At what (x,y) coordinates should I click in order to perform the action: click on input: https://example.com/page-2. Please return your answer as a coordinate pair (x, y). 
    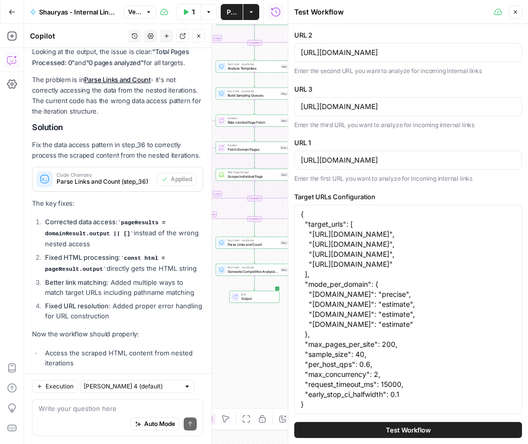
    Looking at the image, I should click on (408, 53).